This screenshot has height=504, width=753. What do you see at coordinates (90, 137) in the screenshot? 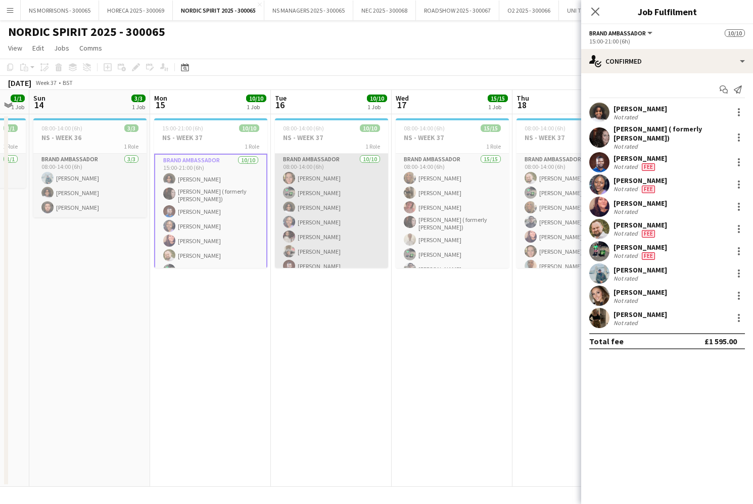
I see `h3: NS - WEEK 36` at bounding box center [90, 137].